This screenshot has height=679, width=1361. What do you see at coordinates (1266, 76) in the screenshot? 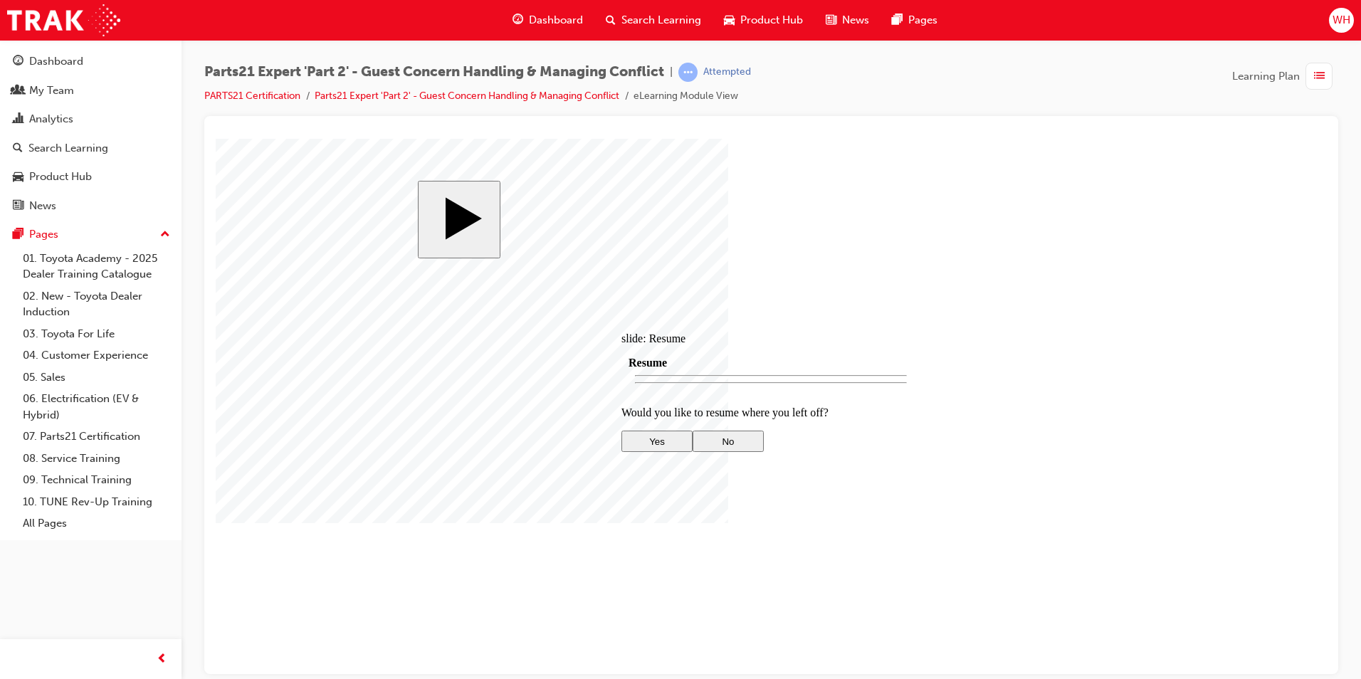
I see `span: Learning Plan` at bounding box center [1266, 76].